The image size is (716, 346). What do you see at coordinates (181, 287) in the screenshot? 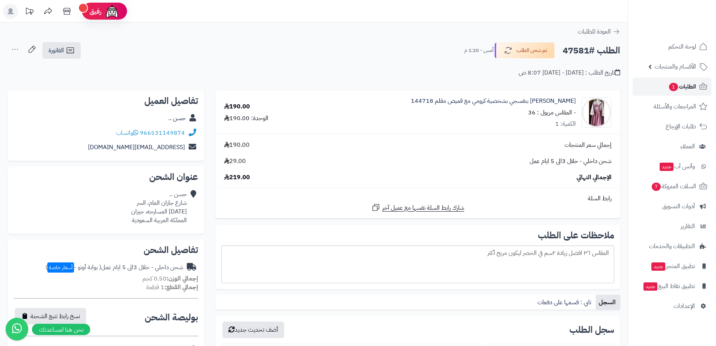
I see `strong: إجمالي القطع:` at bounding box center [181, 287].